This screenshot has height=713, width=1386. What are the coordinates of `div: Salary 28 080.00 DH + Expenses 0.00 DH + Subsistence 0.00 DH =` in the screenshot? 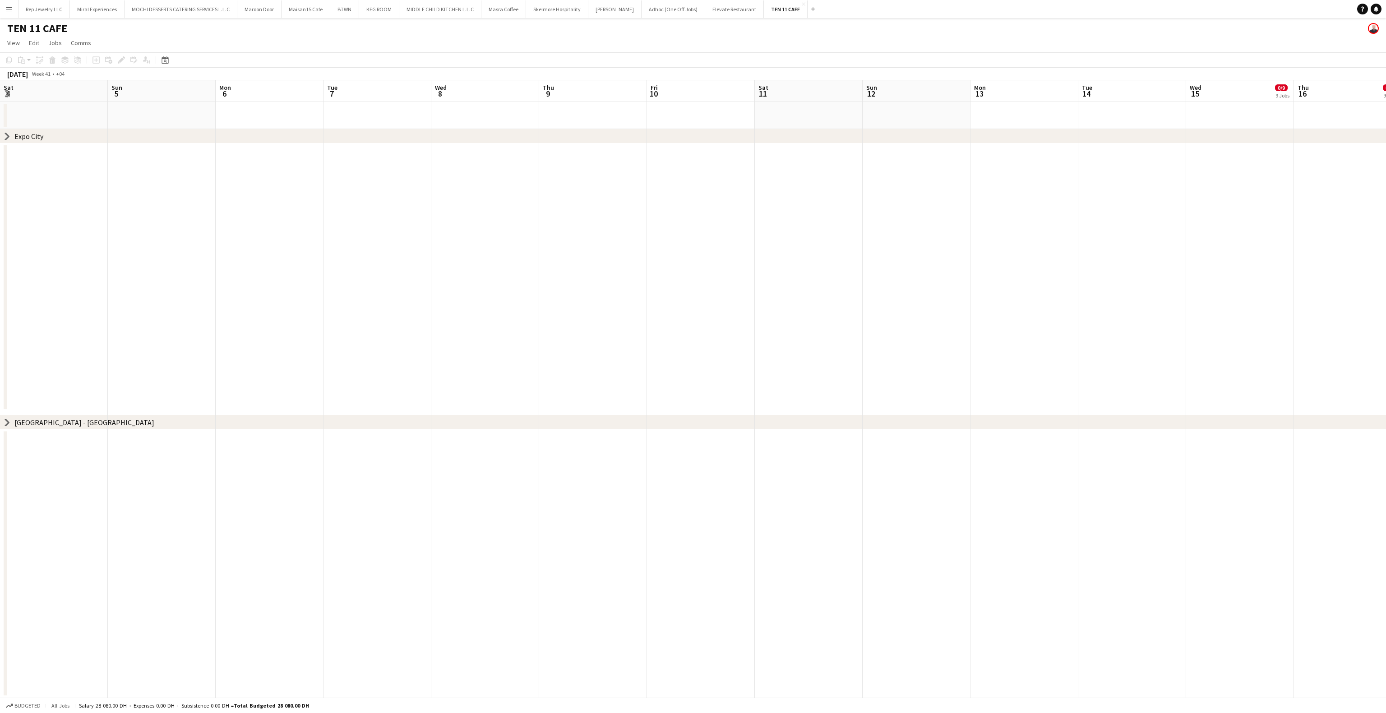 It's located at (194, 705).